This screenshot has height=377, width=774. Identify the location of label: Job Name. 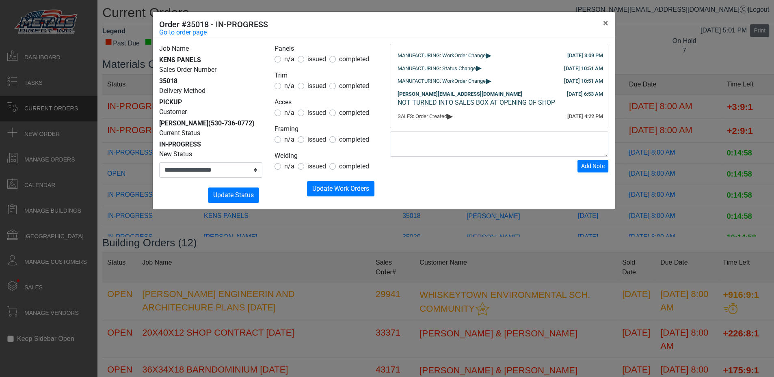
(174, 49).